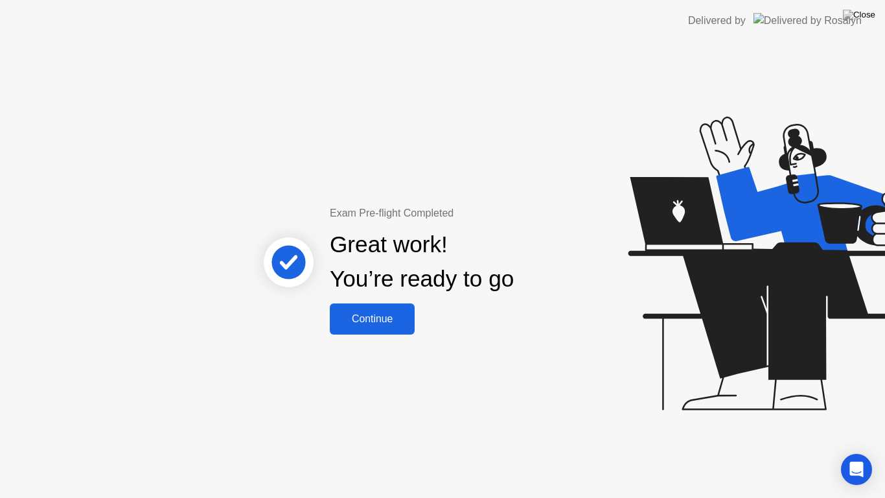 The height and width of the screenshot is (498, 885). Describe the element at coordinates (463, 213) in the screenshot. I see `div: Exam Pre-flight Completed` at that location.